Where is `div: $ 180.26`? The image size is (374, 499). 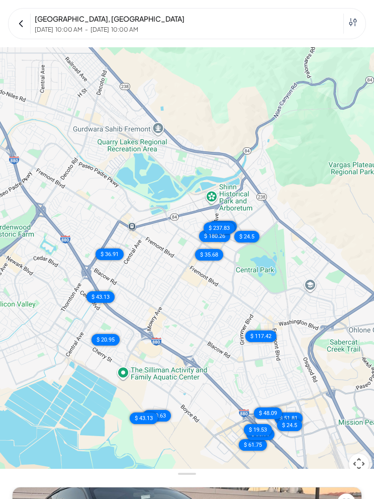
div: $ 180.26 is located at coordinates (215, 236).